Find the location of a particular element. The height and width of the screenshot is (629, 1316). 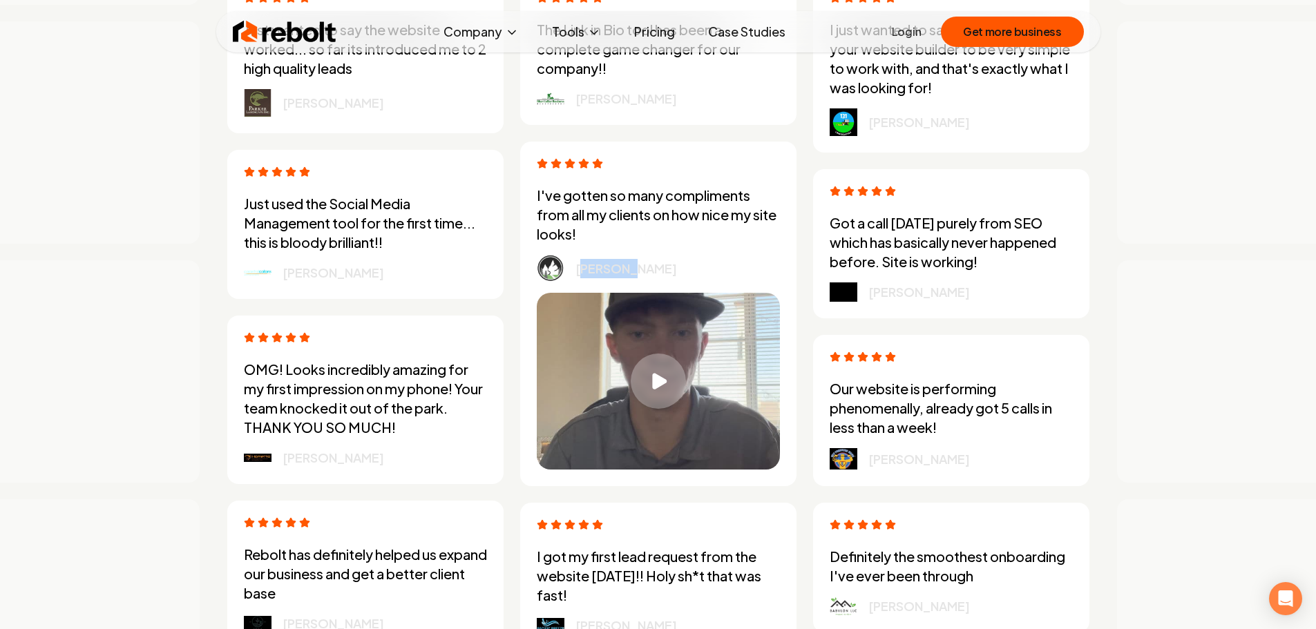

button: Company is located at coordinates (481, 32).